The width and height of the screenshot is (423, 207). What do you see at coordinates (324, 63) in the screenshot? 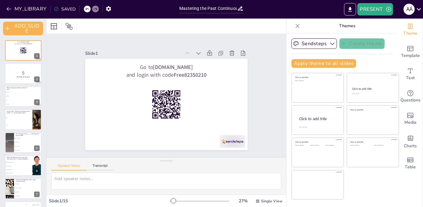
I see `button: Apply theme to all slides` at bounding box center [324, 63].